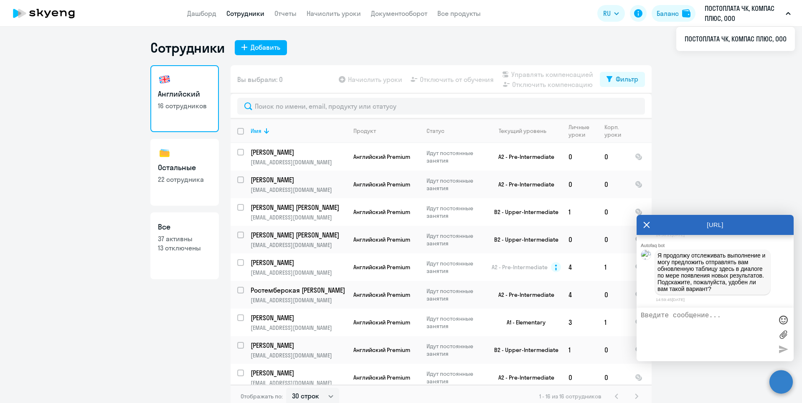 The image size is (802, 403). I want to click on td: 4, so click(580, 267).